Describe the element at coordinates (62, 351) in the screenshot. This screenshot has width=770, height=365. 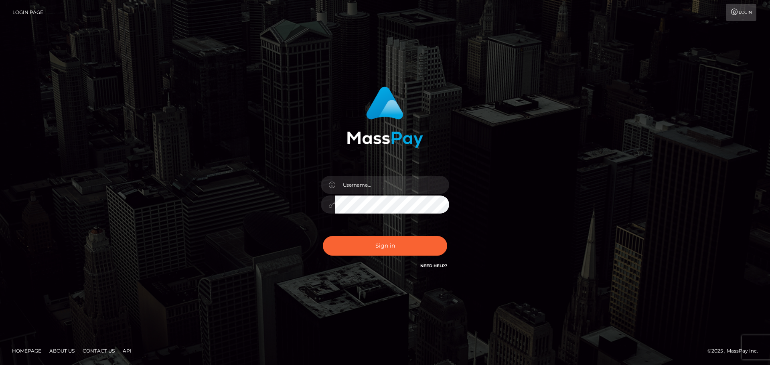
I see `a: About Us` at that location.